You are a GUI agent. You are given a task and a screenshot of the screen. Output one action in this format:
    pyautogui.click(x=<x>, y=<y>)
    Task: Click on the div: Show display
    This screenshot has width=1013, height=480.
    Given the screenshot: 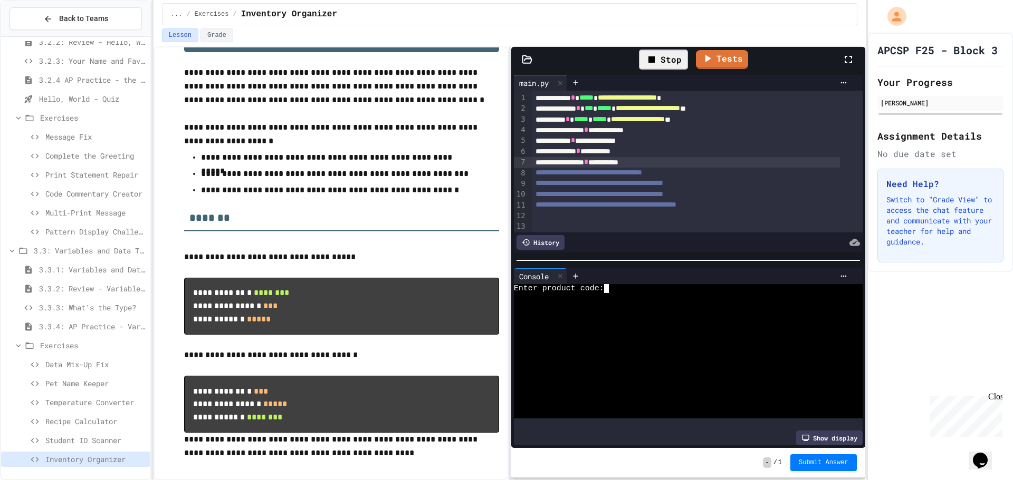 What is the action you would take?
    pyautogui.click(x=829, y=438)
    